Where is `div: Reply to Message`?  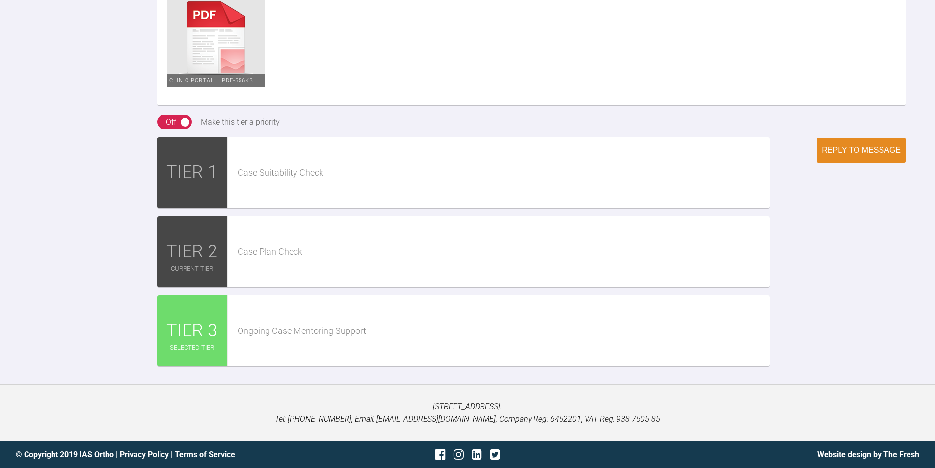 div: Reply to Message is located at coordinates (861, 150).